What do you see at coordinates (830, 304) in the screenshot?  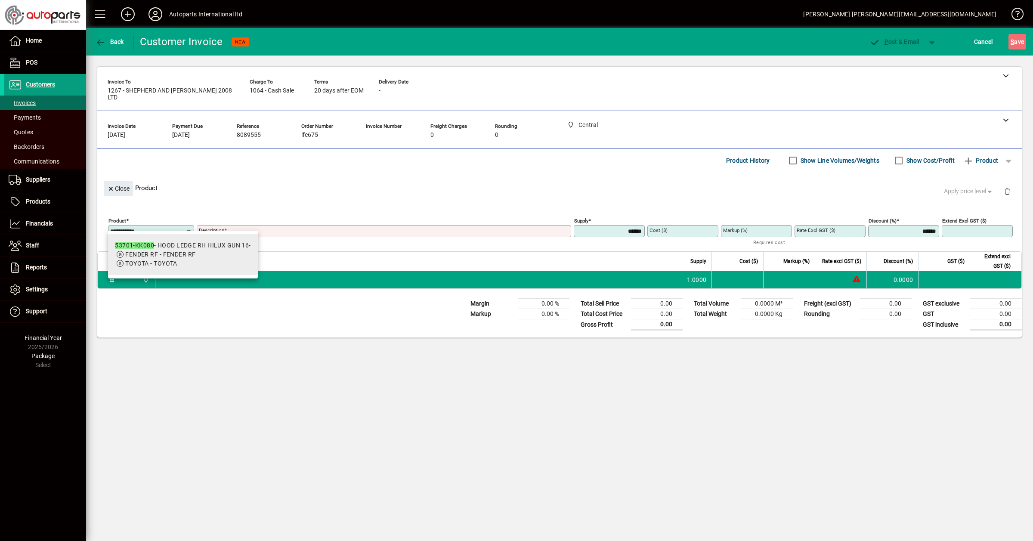 I see `td: Freight (excl GST)` at bounding box center [830, 304].